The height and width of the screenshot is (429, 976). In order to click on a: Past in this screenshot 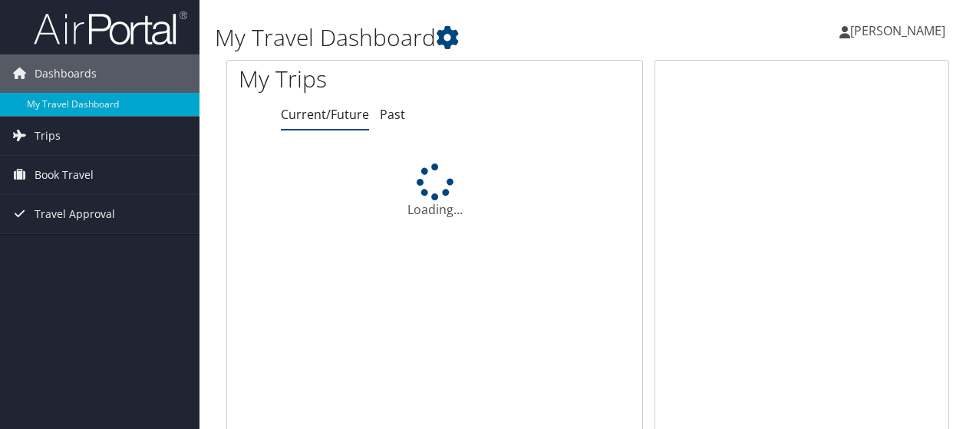, I will do `click(392, 114)`.